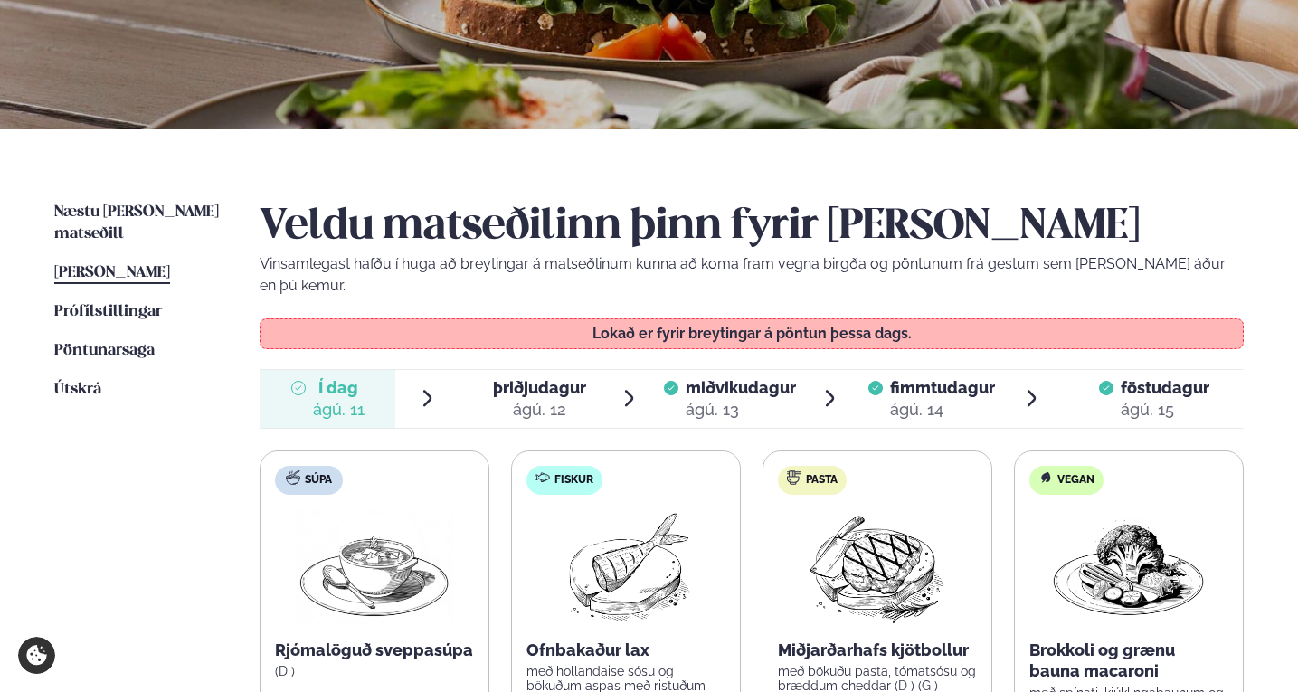 The width and height of the screenshot is (1298, 692). What do you see at coordinates (625, 567) in the screenshot?
I see `img: Fish.png` at bounding box center [625, 567].